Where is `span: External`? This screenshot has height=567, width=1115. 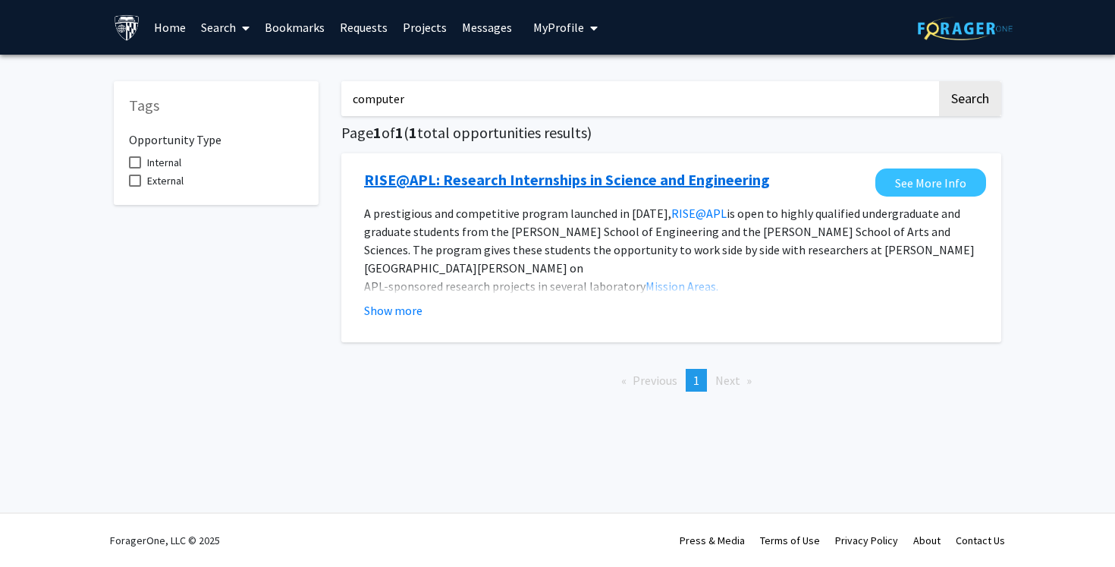 span: External is located at coordinates (165, 181).